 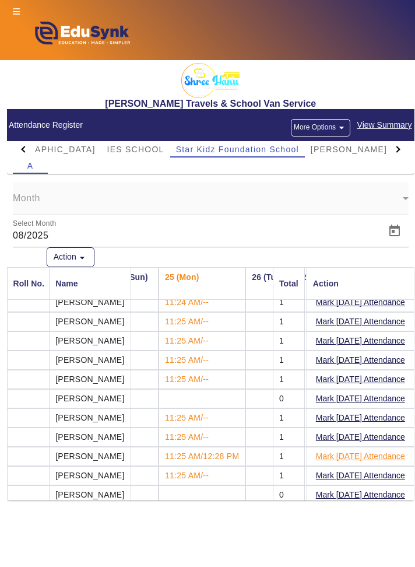 What do you see at coordinates (270, 283) in the screenshot?
I see `th: 26 (Tue)` at bounding box center [270, 283].